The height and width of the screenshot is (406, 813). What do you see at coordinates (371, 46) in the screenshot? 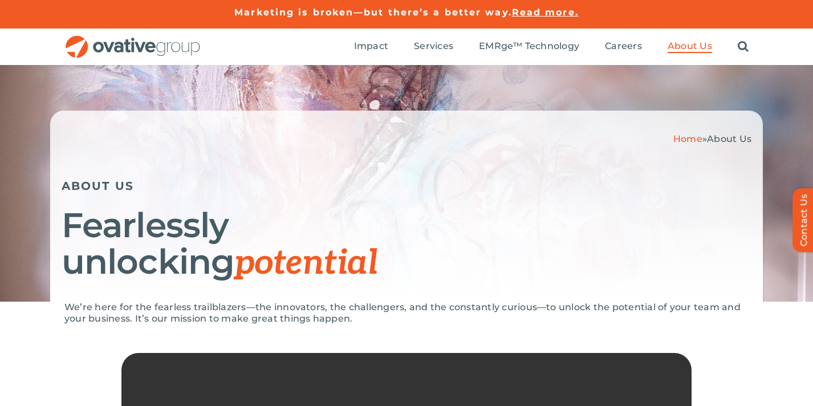
I see `span: Impact` at bounding box center [371, 46].